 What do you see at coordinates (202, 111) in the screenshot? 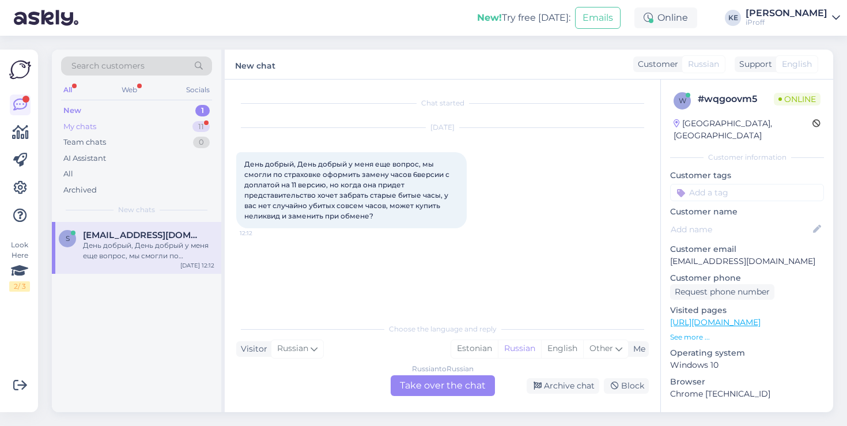
I see `div: 1` at bounding box center [202, 111].